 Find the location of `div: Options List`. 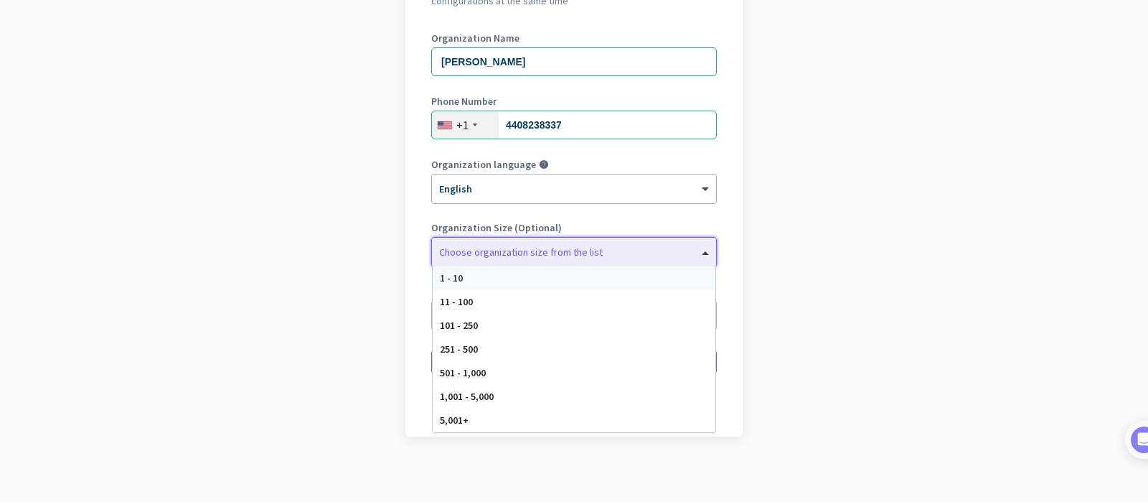

div: Options List is located at coordinates (574, 349).